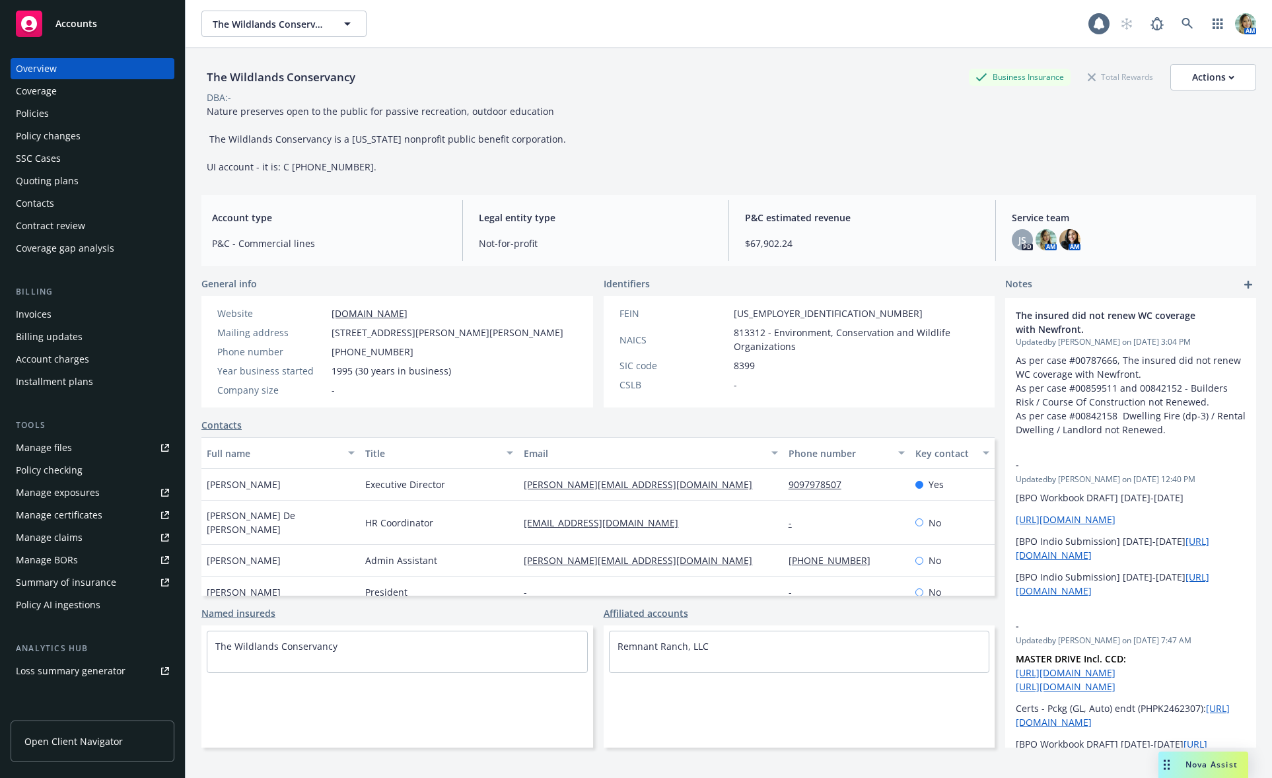  I want to click on span: General info, so click(229, 283).